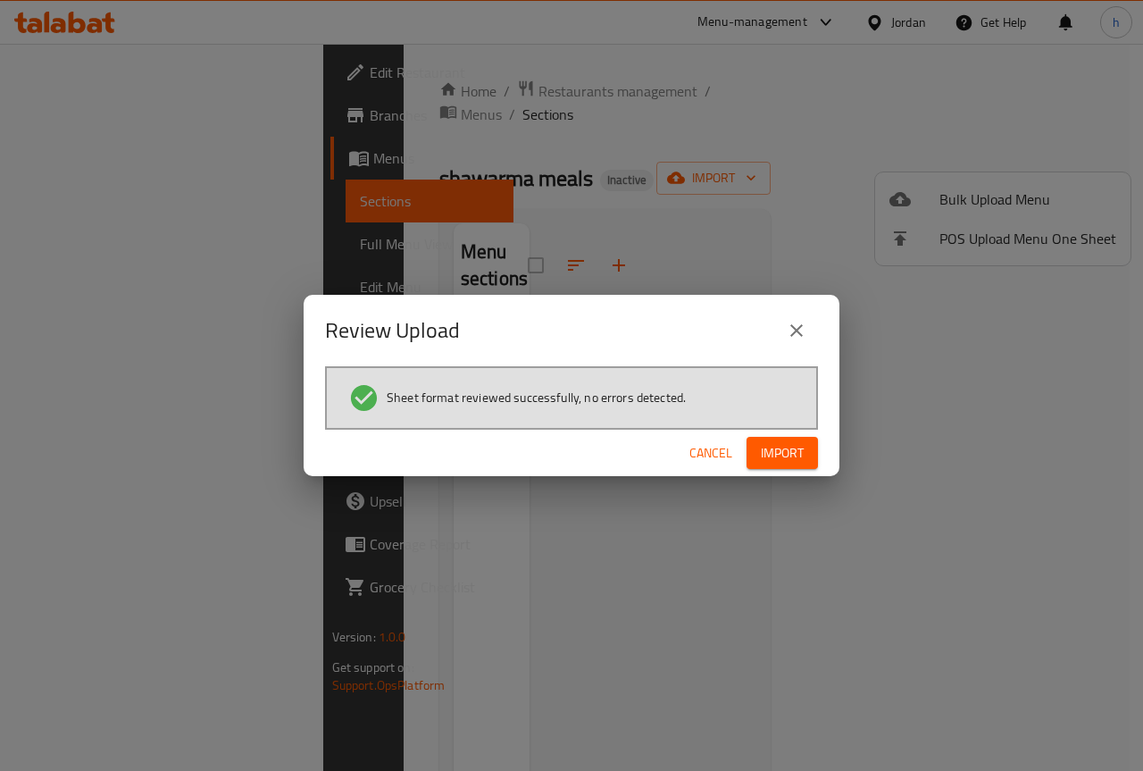 This screenshot has height=771, width=1143. Describe the element at coordinates (782, 453) in the screenshot. I see `span: Import` at that location.